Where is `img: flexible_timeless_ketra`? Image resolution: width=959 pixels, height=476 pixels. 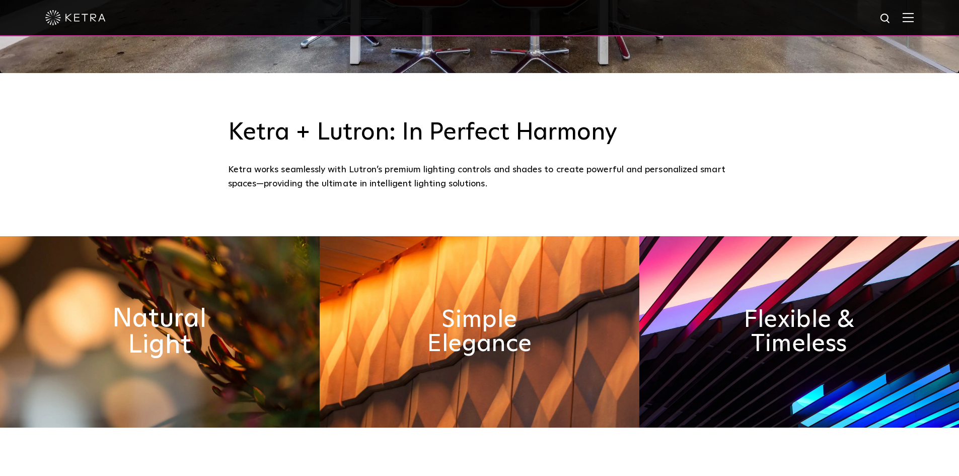
img: flexible_timeless_ketra is located at coordinates (799, 332).